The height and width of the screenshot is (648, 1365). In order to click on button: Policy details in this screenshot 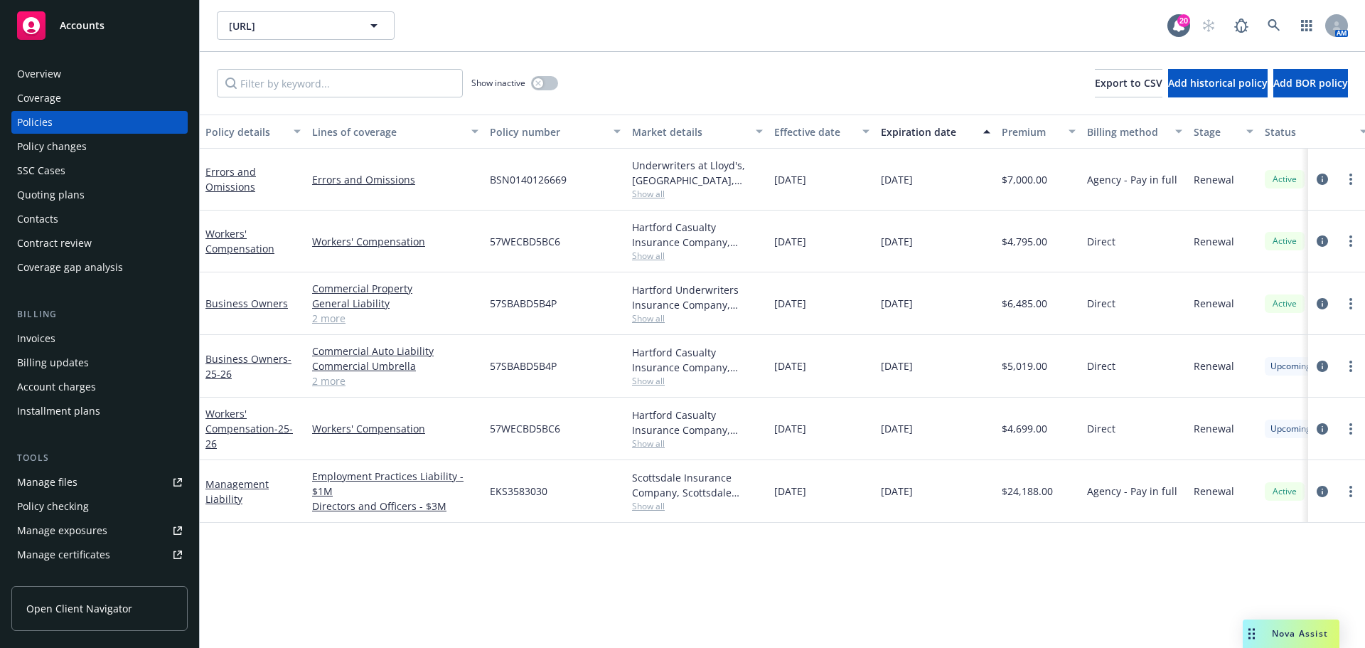, I will do `click(253, 132)`.